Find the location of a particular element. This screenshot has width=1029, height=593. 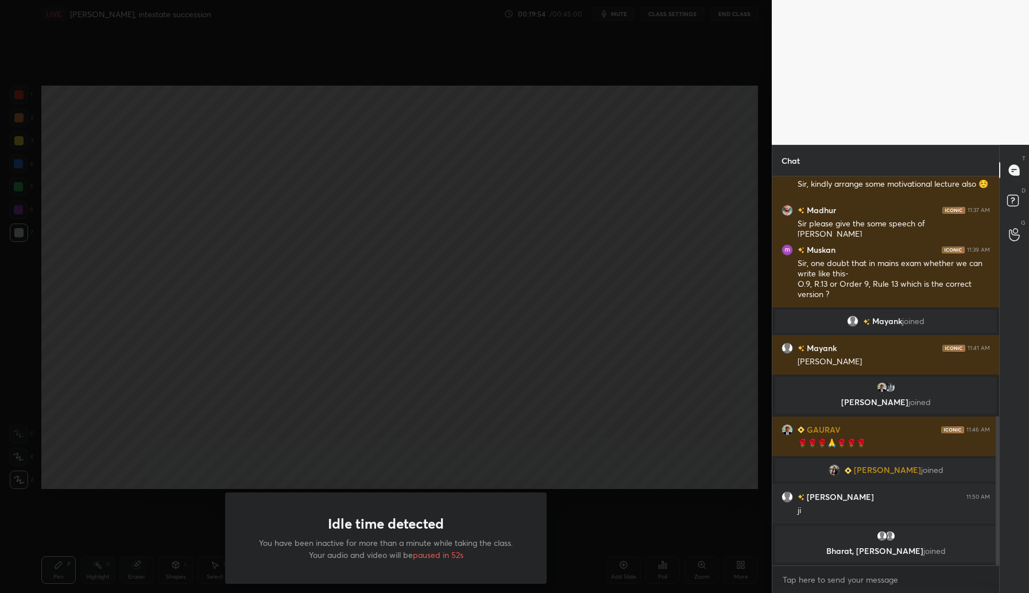

p: Chat is located at coordinates (791, 160).